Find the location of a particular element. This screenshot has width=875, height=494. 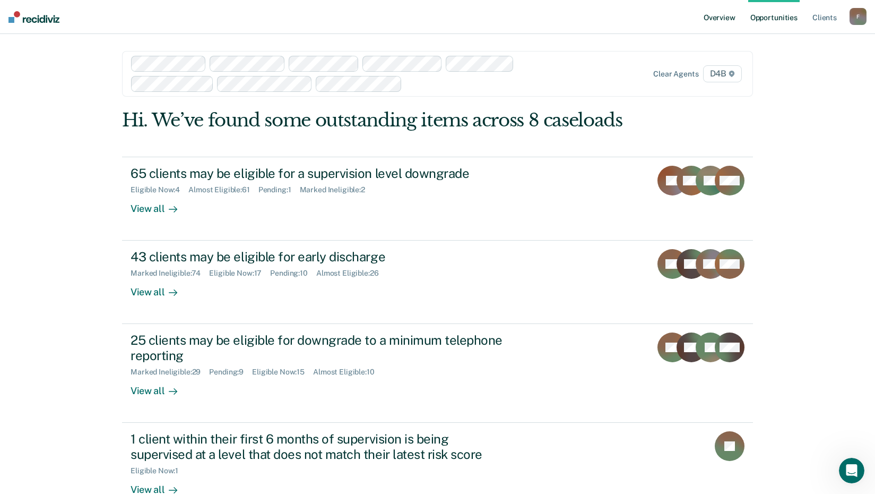

div: F is located at coordinates (858, 16).